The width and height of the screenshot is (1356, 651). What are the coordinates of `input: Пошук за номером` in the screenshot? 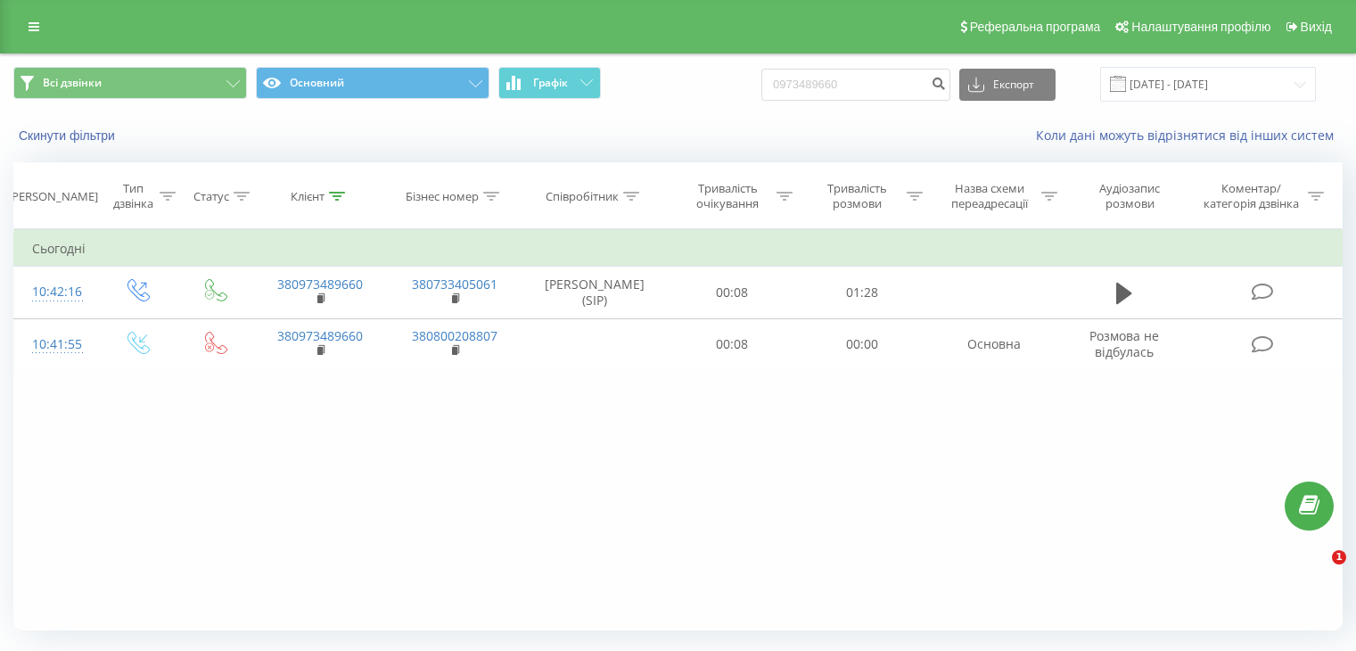 It's located at (856, 85).